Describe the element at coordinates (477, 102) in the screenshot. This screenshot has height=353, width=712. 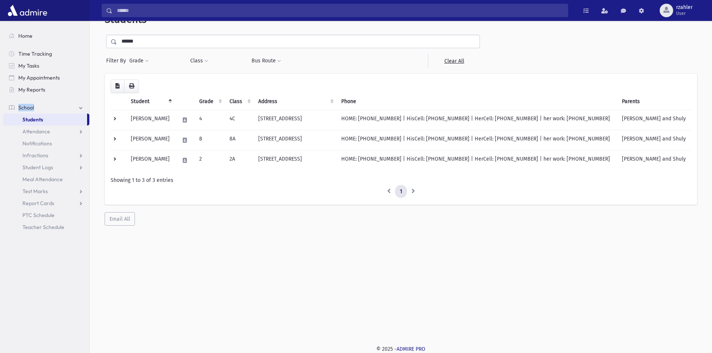
I see `th: Phone` at that location.